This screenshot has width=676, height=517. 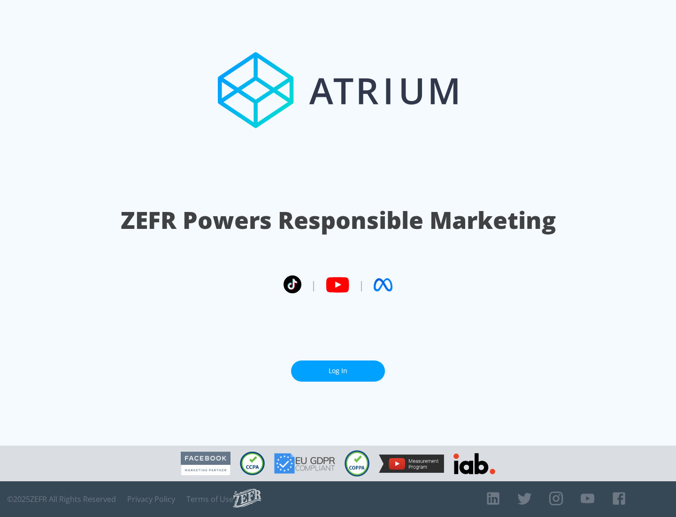 I want to click on a: Log In, so click(x=338, y=371).